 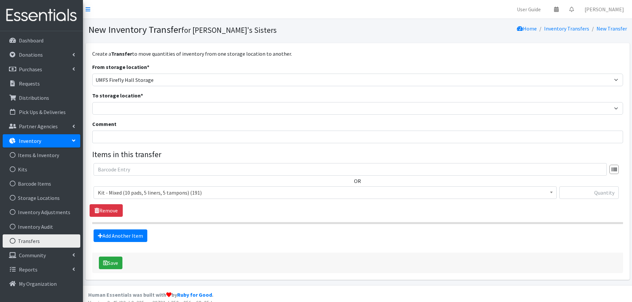 I want to click on p: Donations, so click(x=31, y=55).